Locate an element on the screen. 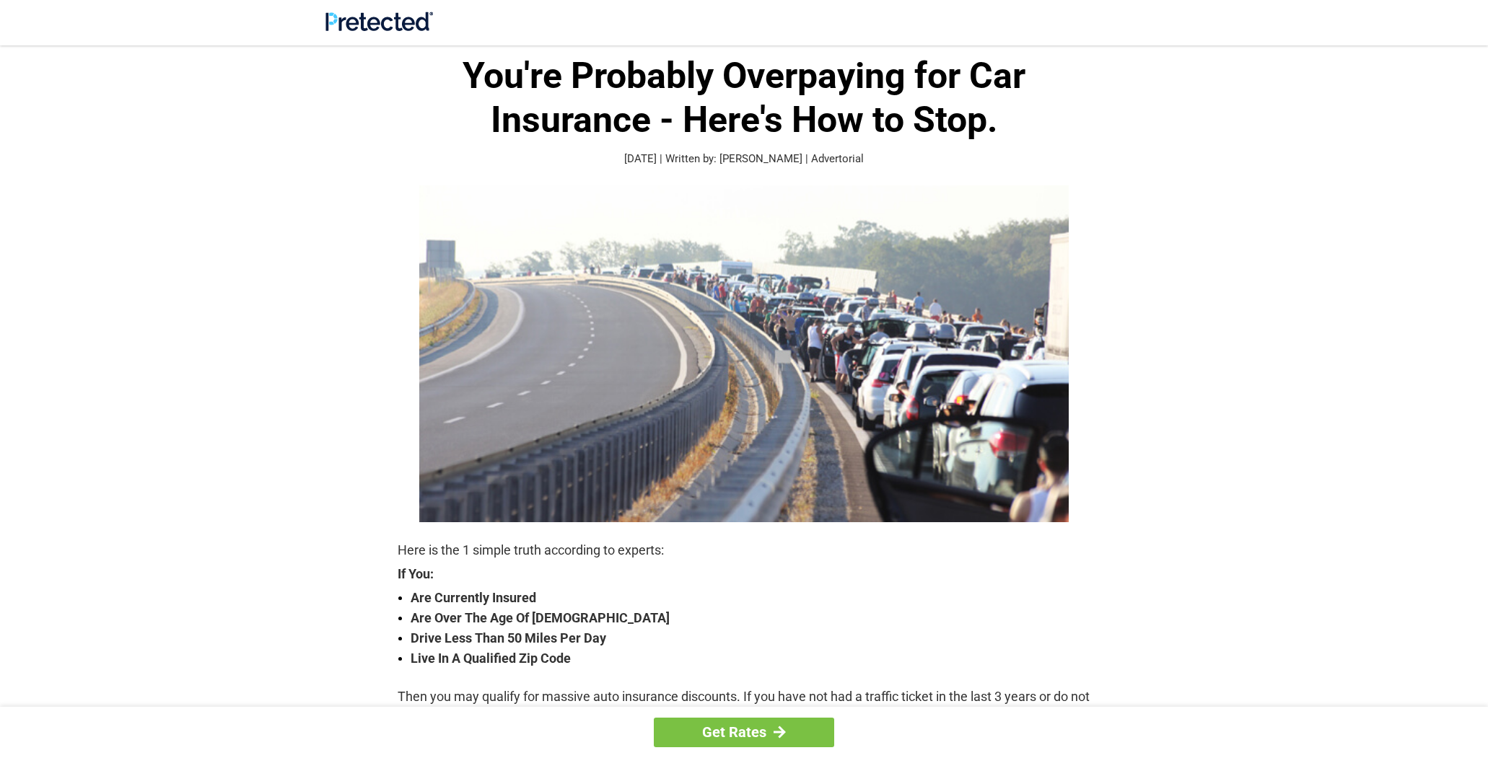 The image size is (1488, 758). a: Get Rates is located at coordinates (744, 732).